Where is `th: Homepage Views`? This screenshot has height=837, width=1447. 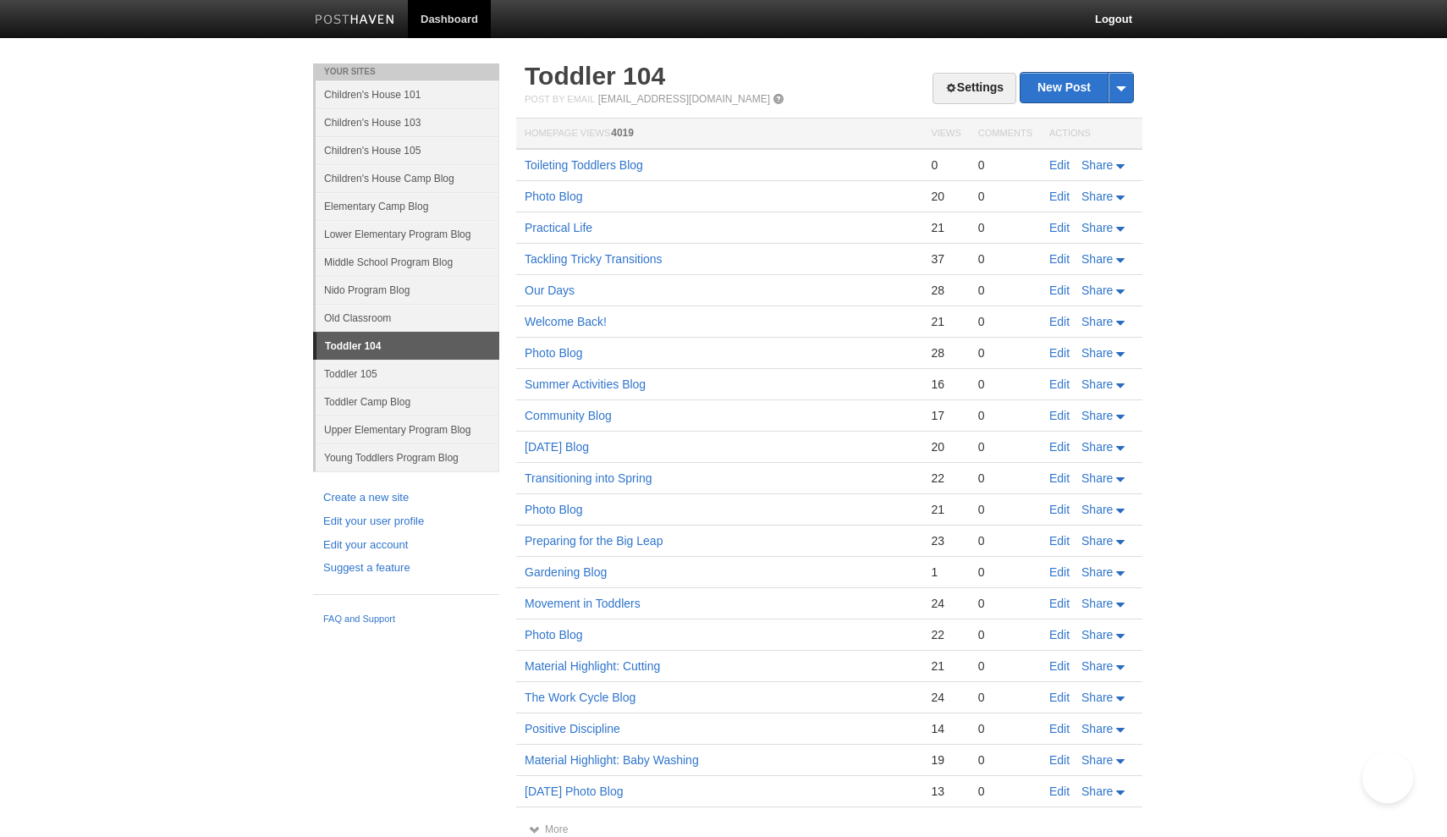 th: Homepage Views is located at coordinates (719, 134).